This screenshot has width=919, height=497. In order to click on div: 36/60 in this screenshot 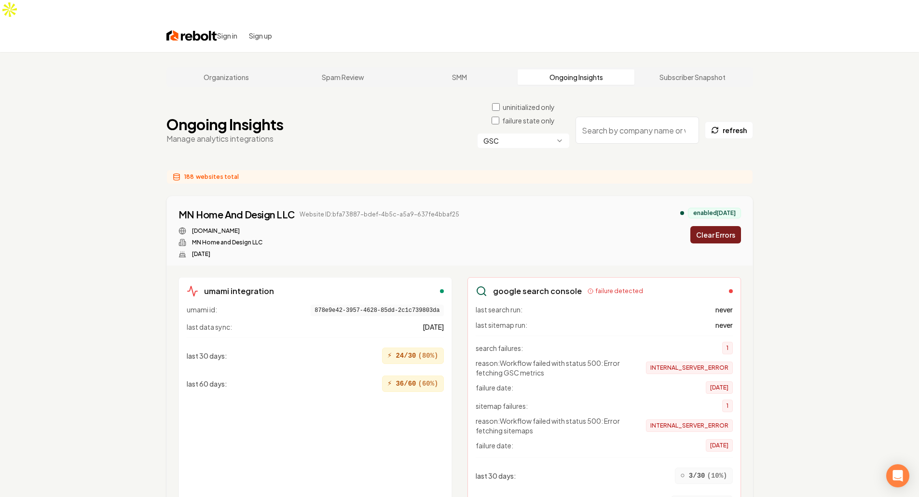, I will do `click(413, 384)`.